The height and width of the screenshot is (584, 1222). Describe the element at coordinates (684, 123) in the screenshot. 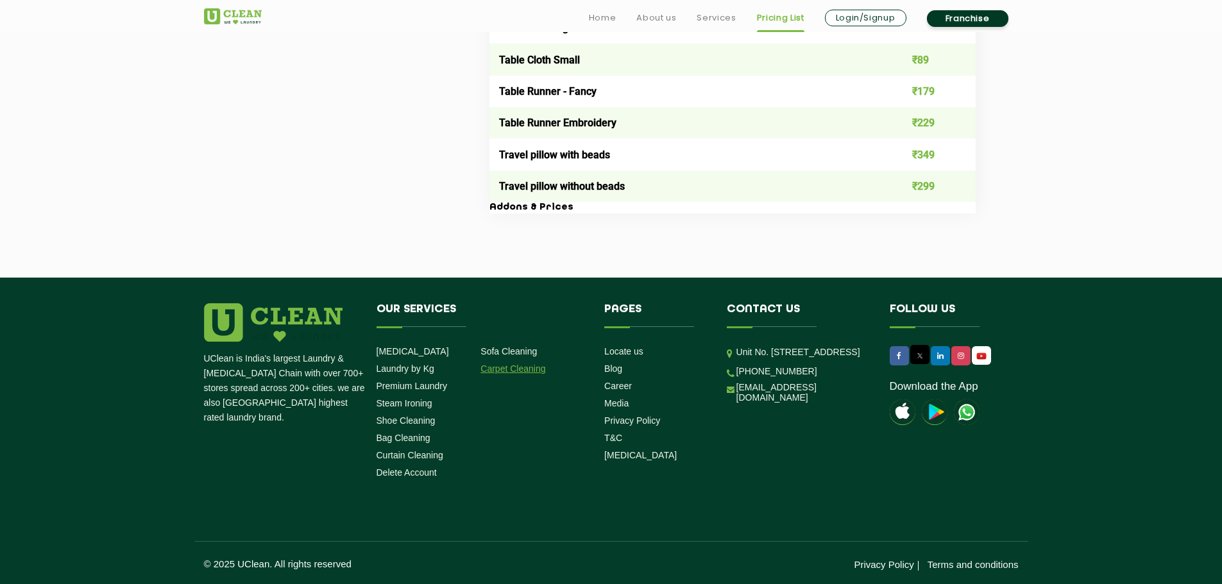

I see `td: Table Runner Embroidery` at that location.